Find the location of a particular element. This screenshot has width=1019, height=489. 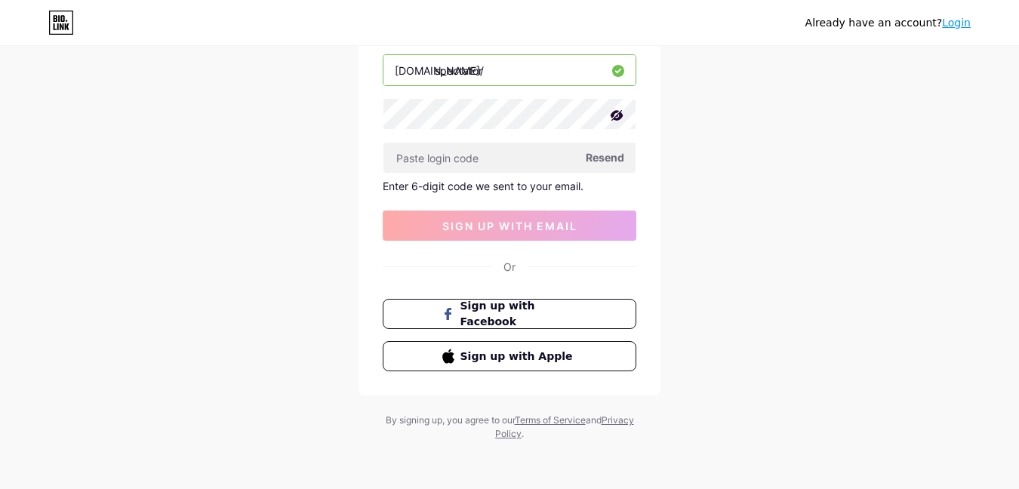

button: sign up with email is located at coordinates (510, 226).